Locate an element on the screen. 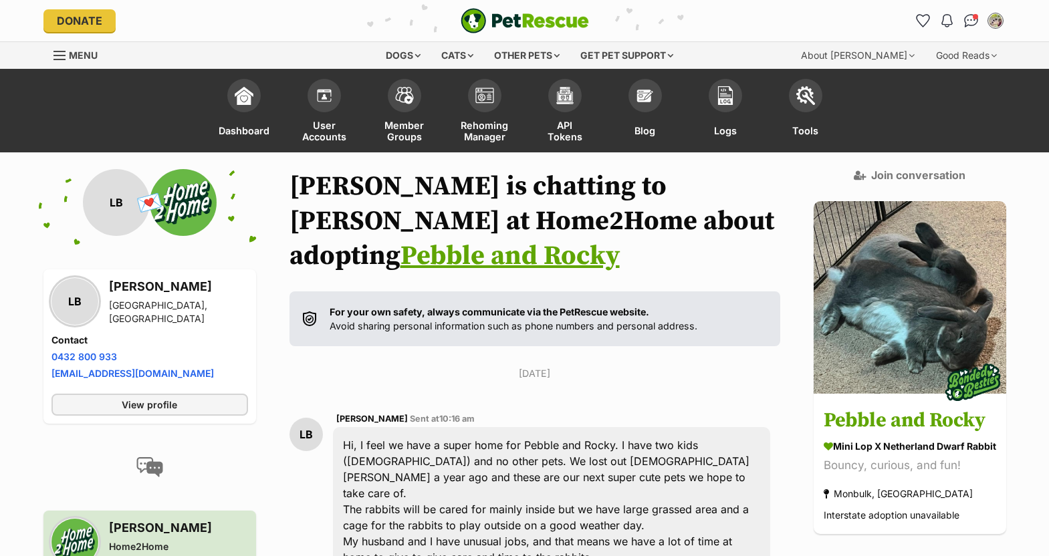 Image resolution: width=1049 pixels, height=556 pixels. a: Pebble and Rocky is located at coordinates (510, 256).